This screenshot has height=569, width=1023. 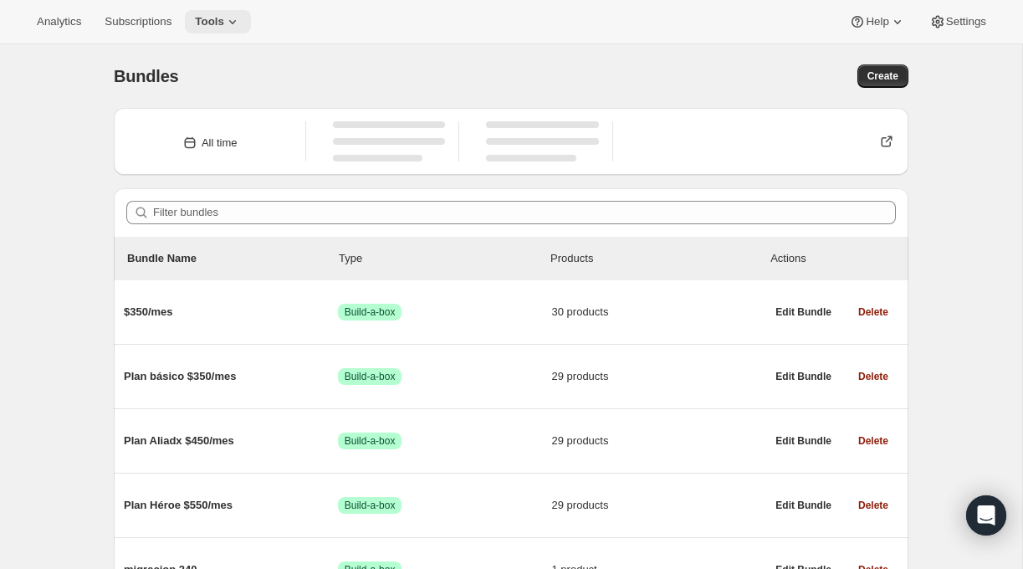 What do you see at coordinates (231, 505) in the screenshot?
I see `span: Plan Héroe $550/mes` at bounding box center [231, 505].